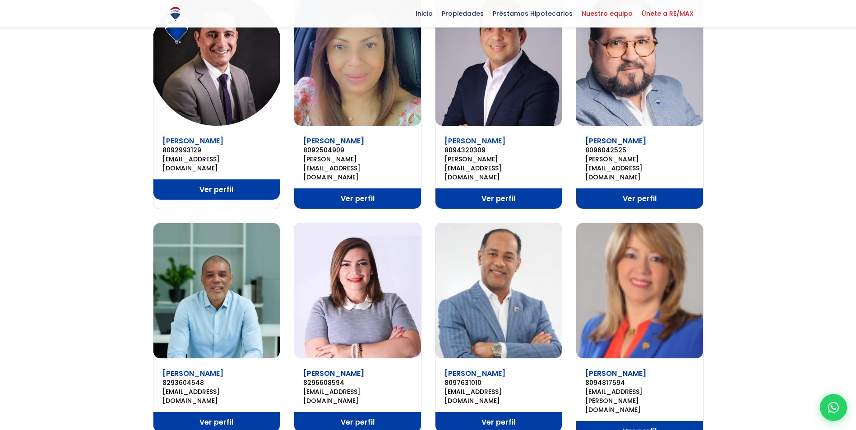  I want to click on img: Ana Rita Torres, so click(639, 291).